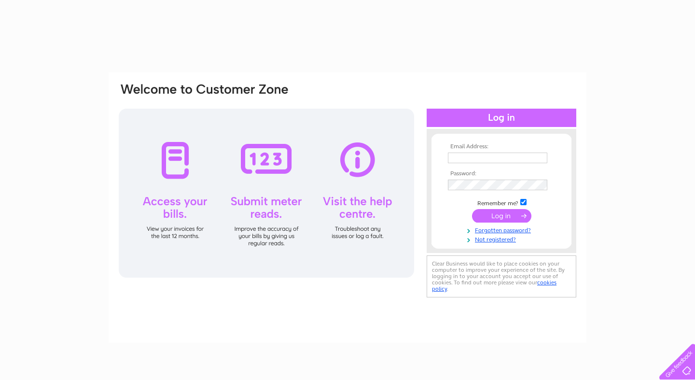  What do you see at coordinates (501, 202) in the screenshot?
I see `td: Remember me?` at bounding box center [501, 202].